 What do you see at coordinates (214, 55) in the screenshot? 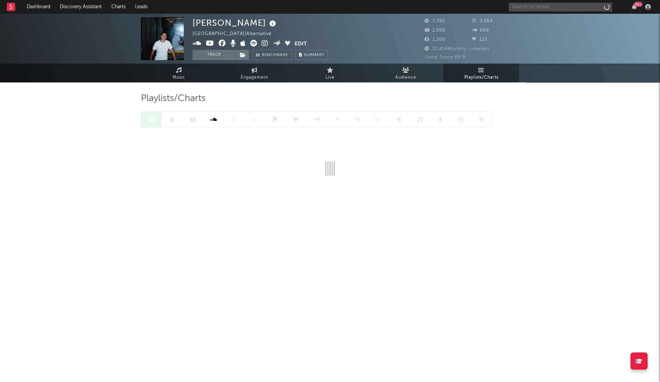
I see `button: Track` at bounding box center [214, 55].